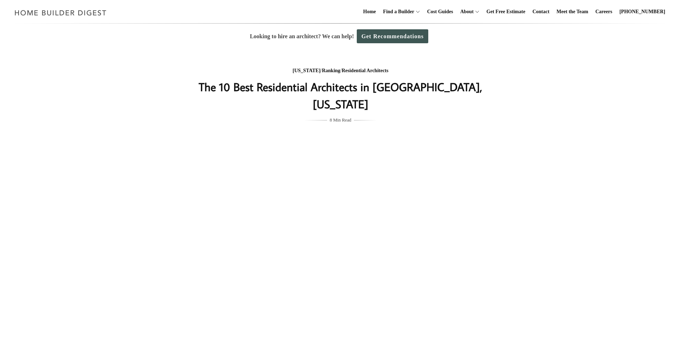 The height and width of the screenshot is (342, 681). What do you see at coordinates (365, 70) in the screenshot?
I see `a: Residential Architects` at bounding box center [365, 70].